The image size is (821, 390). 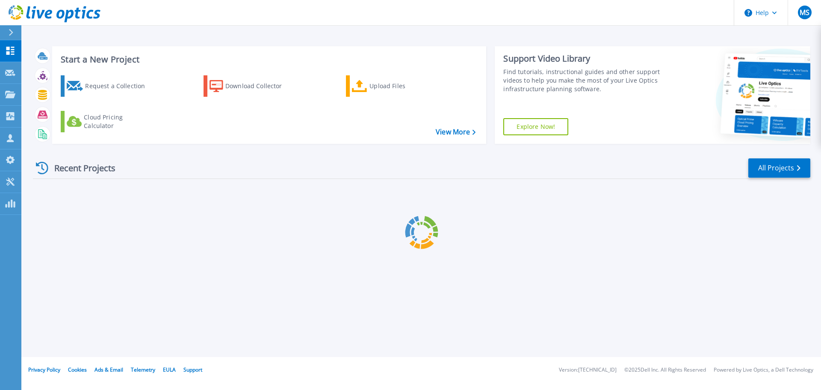 I want to click on a: Download Collector, so click(x=251, y=86).